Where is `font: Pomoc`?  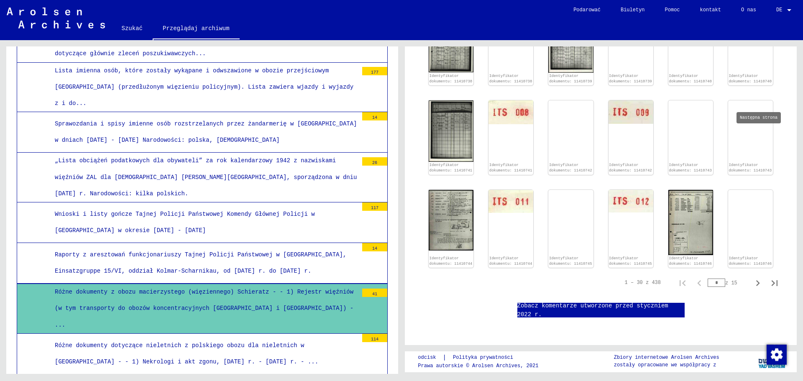
font: Pomoc is located at coordinates (672, 10).